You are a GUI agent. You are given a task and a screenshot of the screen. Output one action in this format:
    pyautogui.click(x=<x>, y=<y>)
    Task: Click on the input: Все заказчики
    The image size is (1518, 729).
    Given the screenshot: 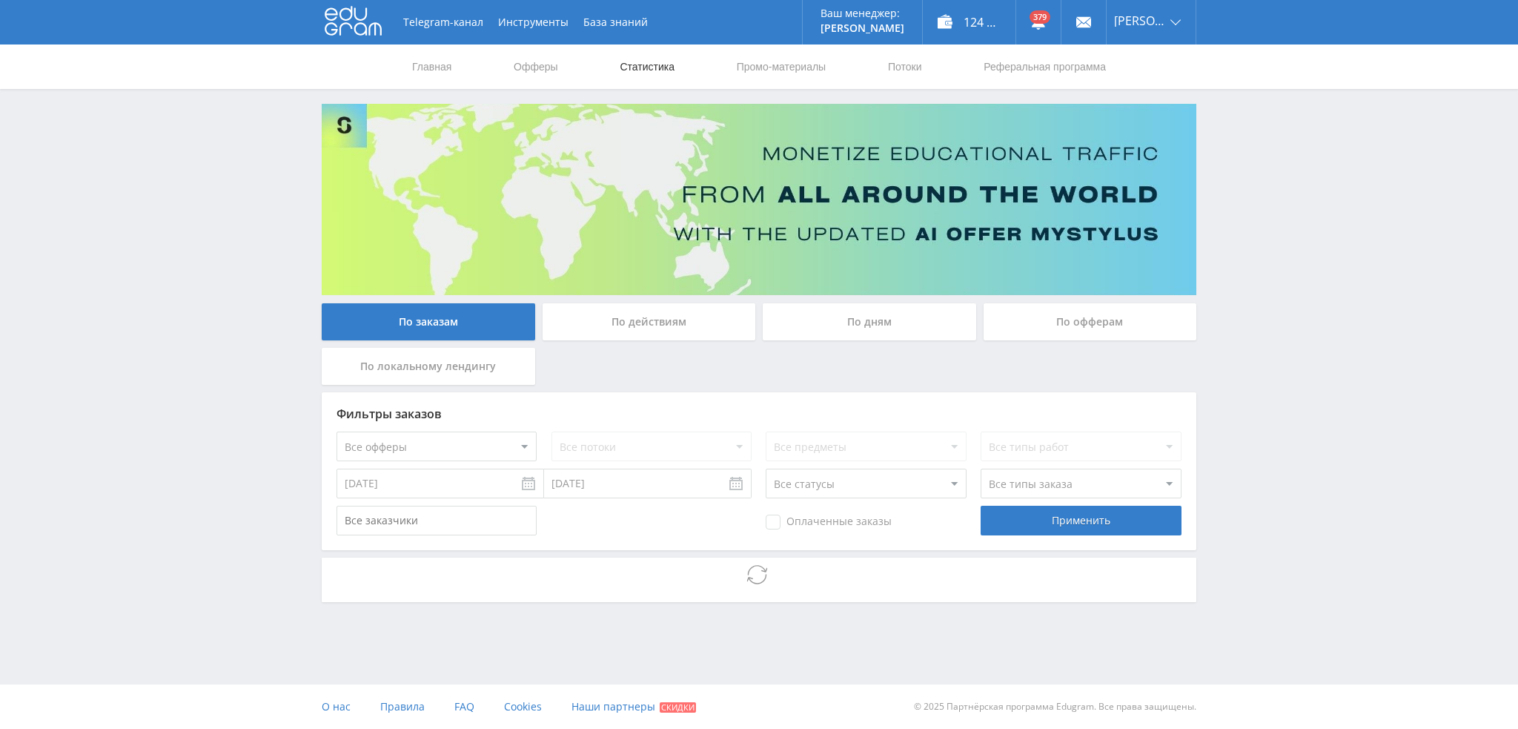 What is the action you would take?
    pyautogui.click(x=437, y=520)
    